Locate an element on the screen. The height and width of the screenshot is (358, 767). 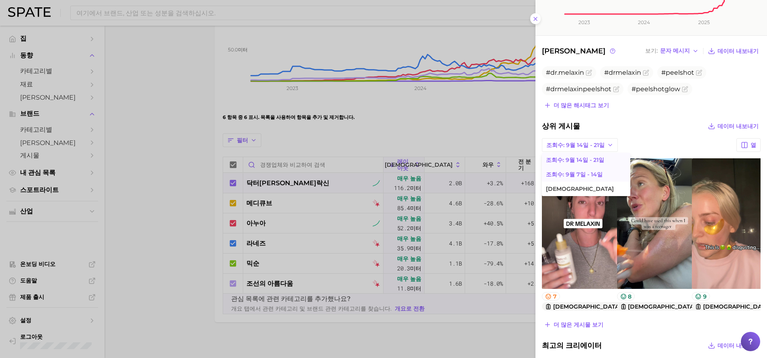
ul: 조회수: 9월 14일 - 21일 is located at coordinates (586, 174).